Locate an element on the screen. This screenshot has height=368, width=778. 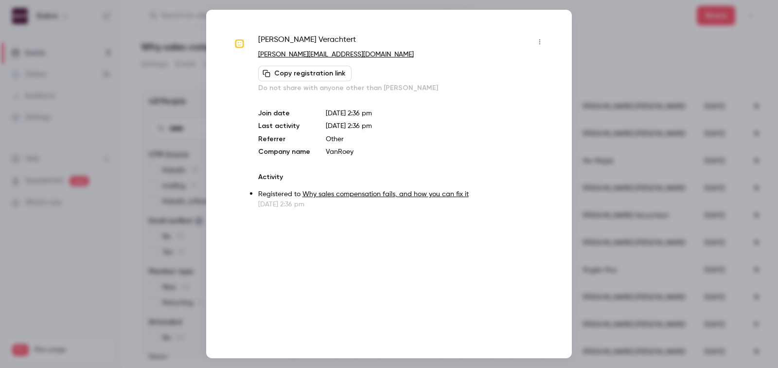
p: Activity is located at coordinates (403, 177).